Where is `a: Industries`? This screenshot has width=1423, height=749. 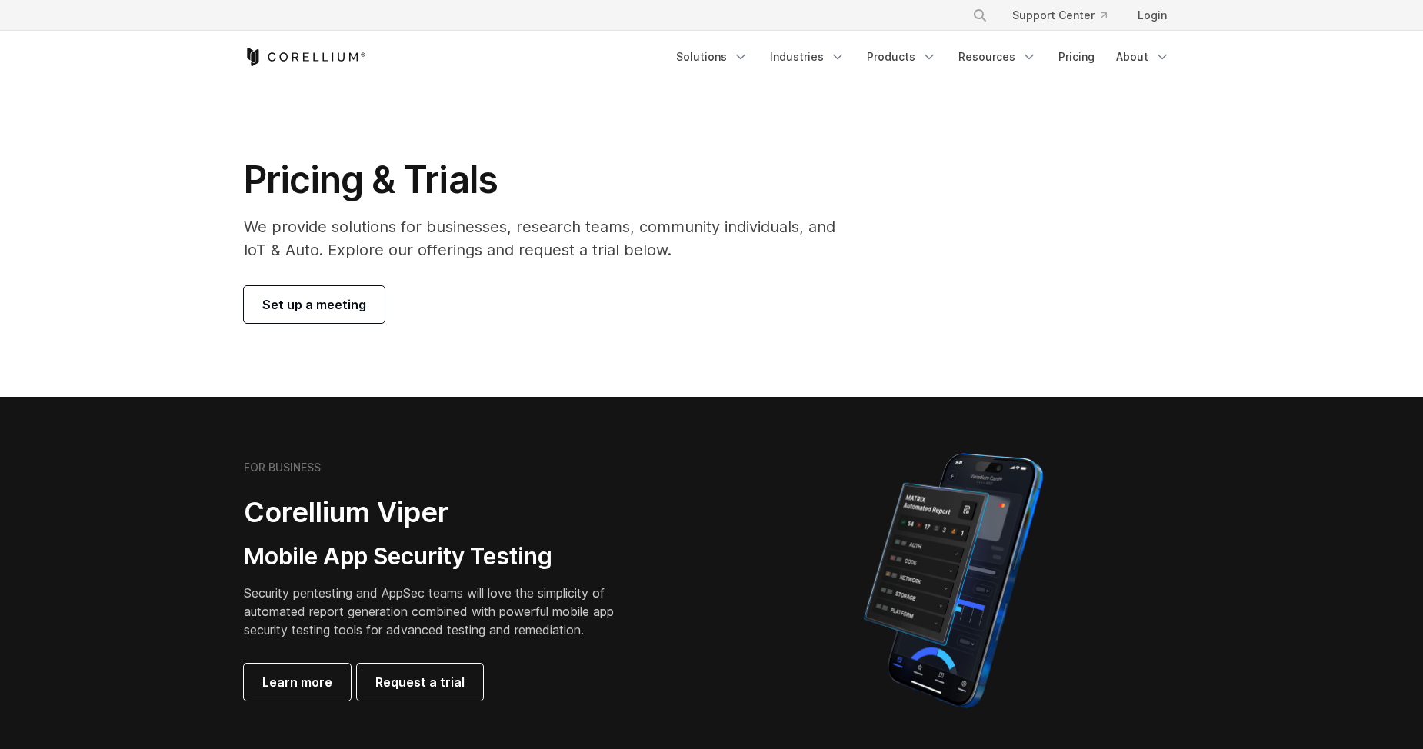
a: Industries is located at coordinates (807, 57).